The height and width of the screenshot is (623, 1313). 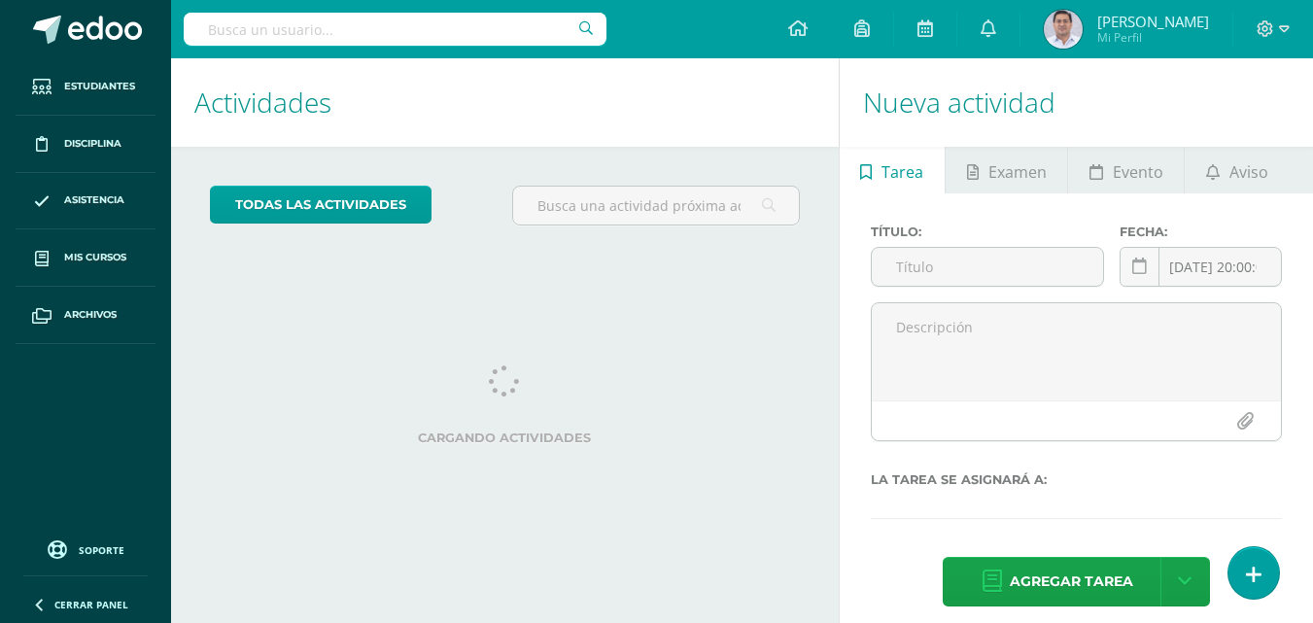 I want to click on a: Aviso, so click(x=1236, y=170).